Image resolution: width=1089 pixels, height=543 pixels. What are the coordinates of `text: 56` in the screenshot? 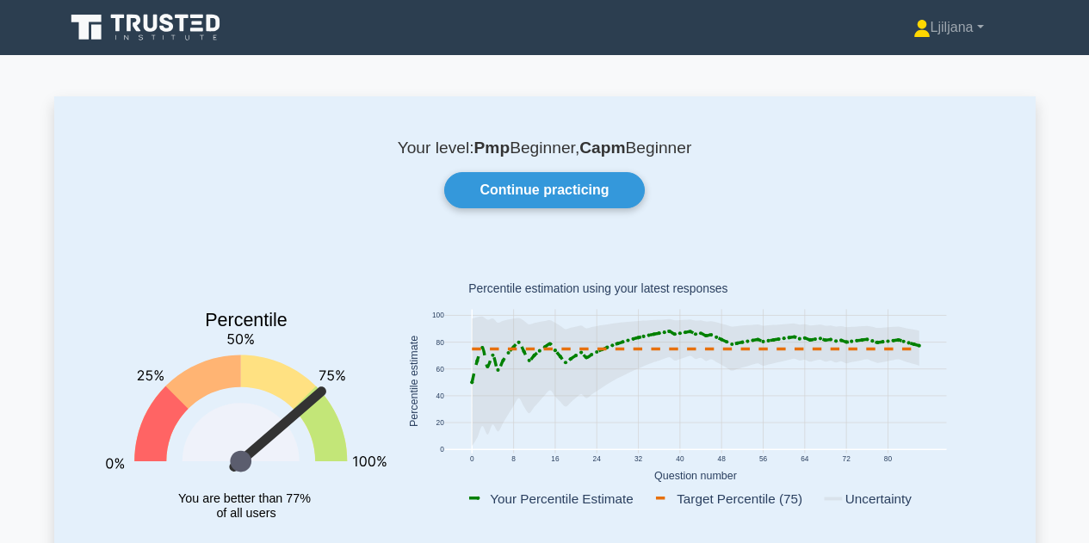 It's located at (763, 459).